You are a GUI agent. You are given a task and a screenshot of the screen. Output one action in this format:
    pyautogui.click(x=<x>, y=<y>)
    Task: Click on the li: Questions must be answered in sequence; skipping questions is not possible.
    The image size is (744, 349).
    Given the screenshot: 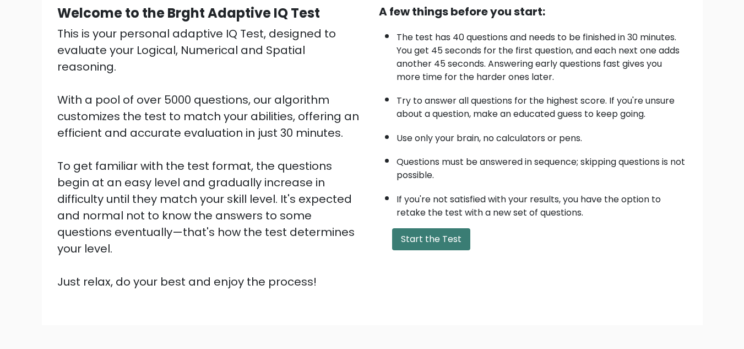 What is the action you would take?
    pyautogui.click(x=542, y=166)
    